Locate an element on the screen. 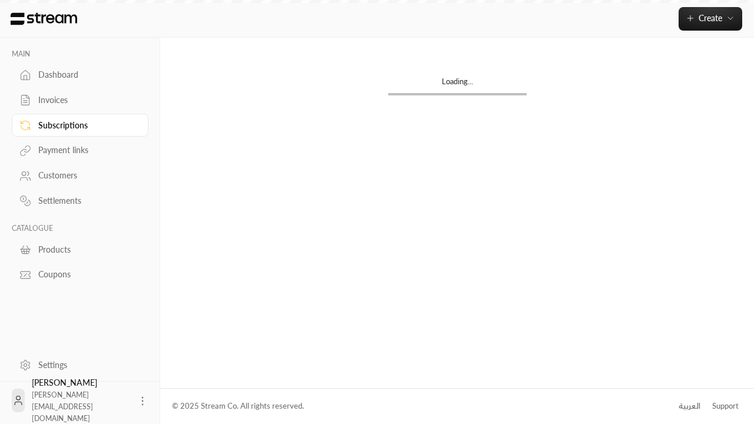 This screenshot has height=424, width=754. a: Settings is located at coordinates (80, 365).